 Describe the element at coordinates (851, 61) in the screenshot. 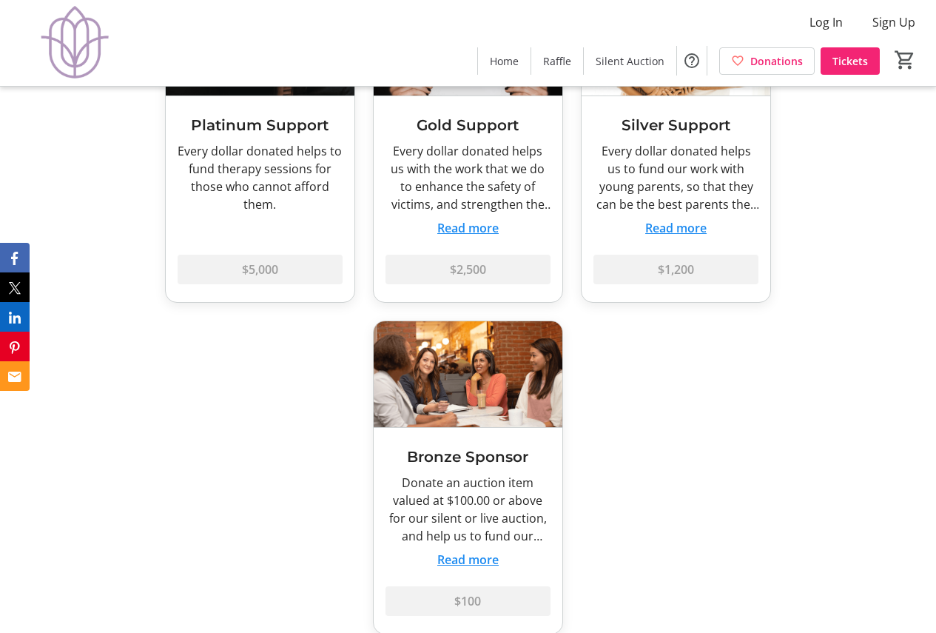

I see `a: Tickets` at that location.